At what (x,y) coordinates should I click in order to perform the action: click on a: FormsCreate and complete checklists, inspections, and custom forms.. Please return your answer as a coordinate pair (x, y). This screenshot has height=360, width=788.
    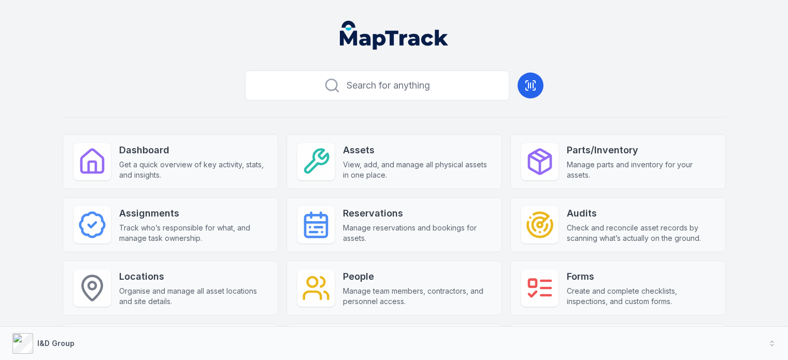
    Looking at the image, I should click on (618, 288).